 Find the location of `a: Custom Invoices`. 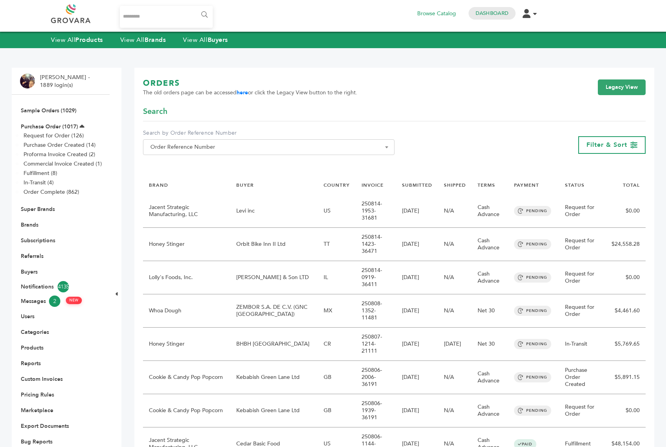

a: Custom Invoices is located at coordinates (42, 379).